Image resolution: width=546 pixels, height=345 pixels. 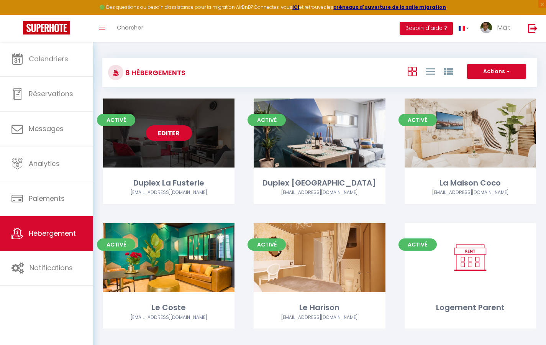 I want to click on a: Editer, so click(x=169, y=133).